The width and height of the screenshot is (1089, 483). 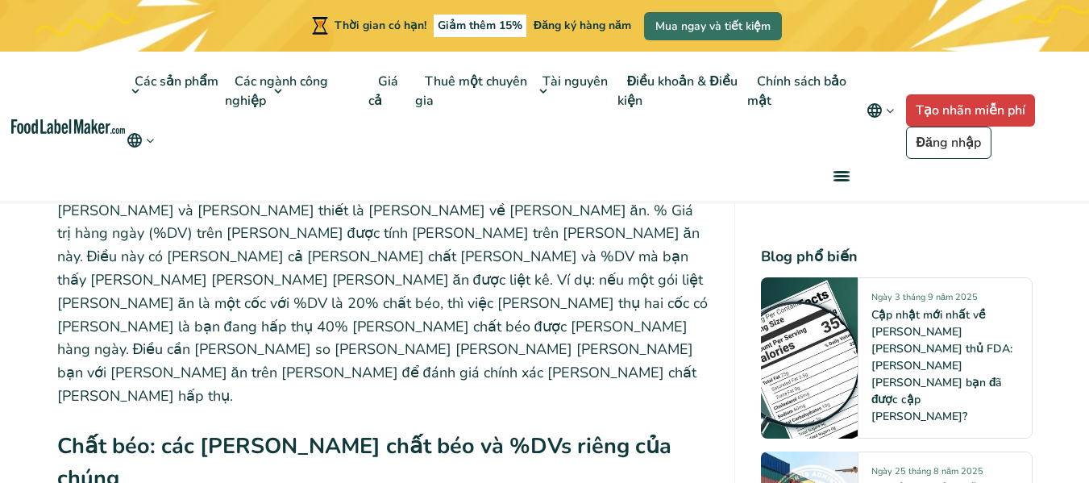 I want to click on font: Blog phổ biến, so click(x=809, y=256).